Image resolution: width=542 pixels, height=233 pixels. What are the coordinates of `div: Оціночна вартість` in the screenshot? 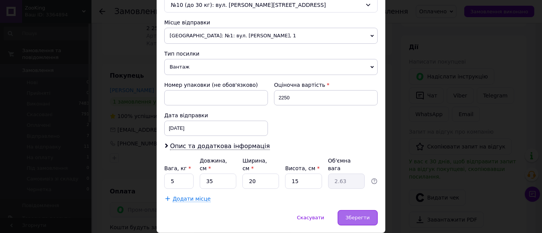 It's located at (326, 85).